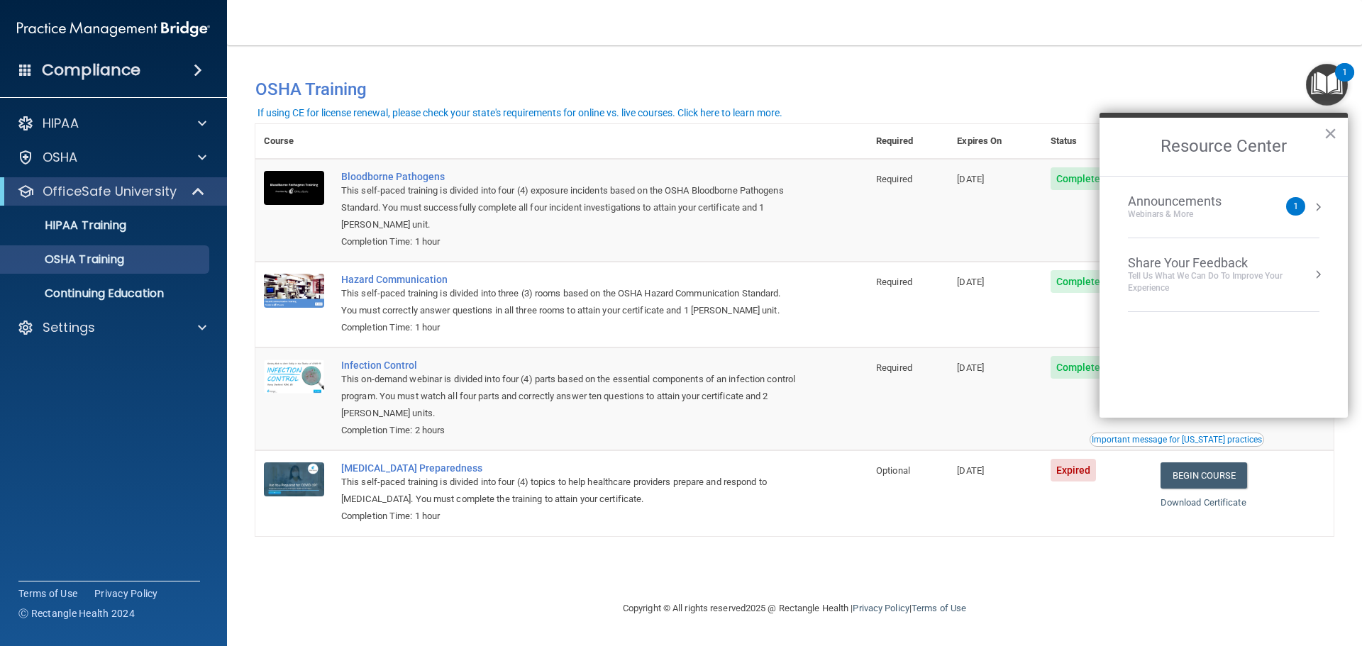 This screenshot has height=646, width=1362. I want to click on p: OSHA, so click(60, 157).